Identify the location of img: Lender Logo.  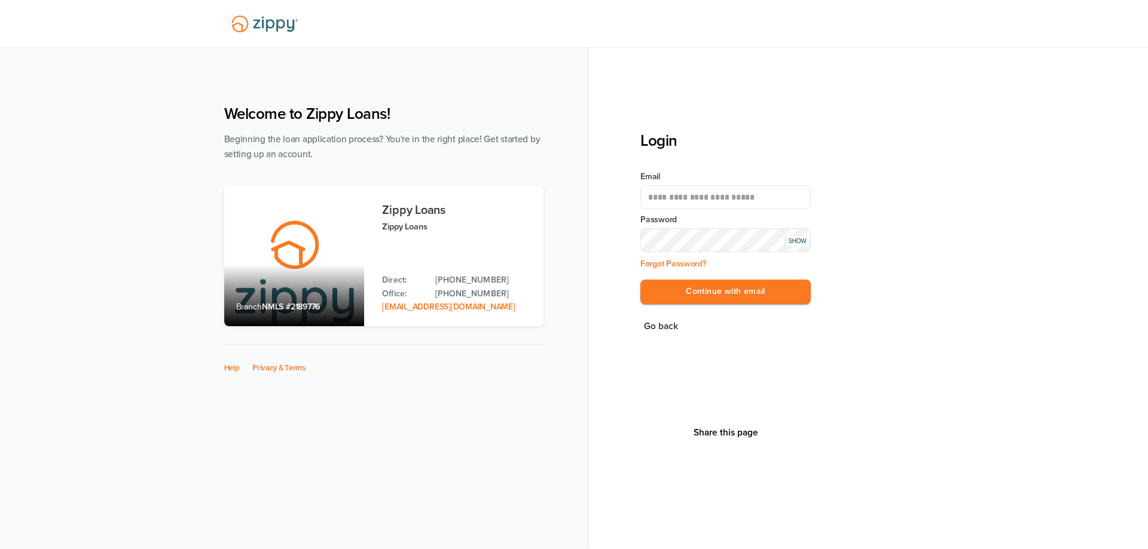
(264, 24).